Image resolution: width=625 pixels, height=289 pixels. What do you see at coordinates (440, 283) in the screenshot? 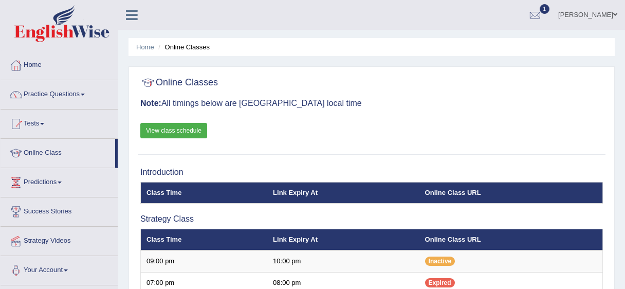
I see `span: Expired` at bounding box center [440, 283].